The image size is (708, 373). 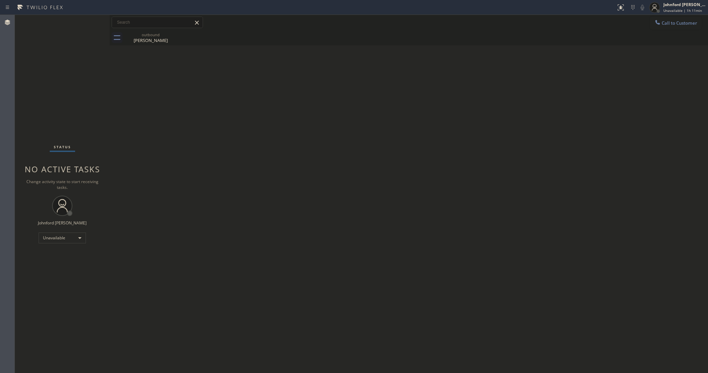 I want to click on div: Unavailable, so click(x=62, y=238).